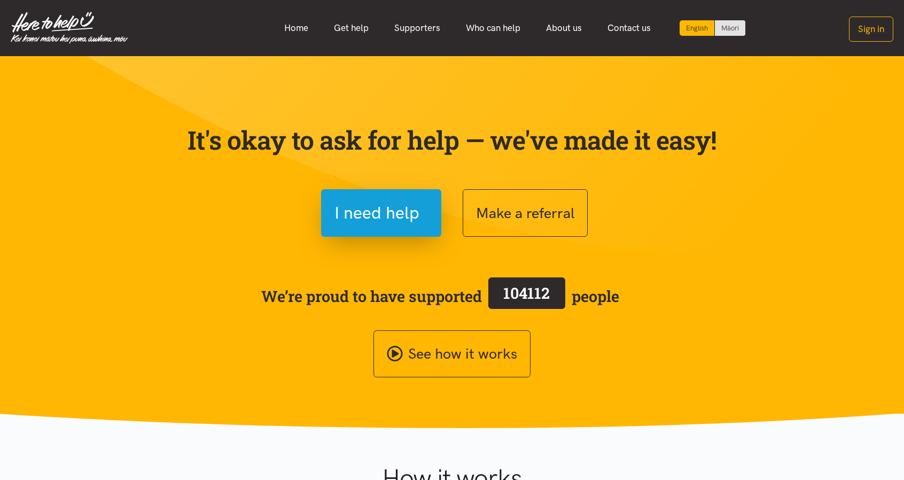 The image size is (904, 480). I want to click on div: Current language, so click(697, 28).